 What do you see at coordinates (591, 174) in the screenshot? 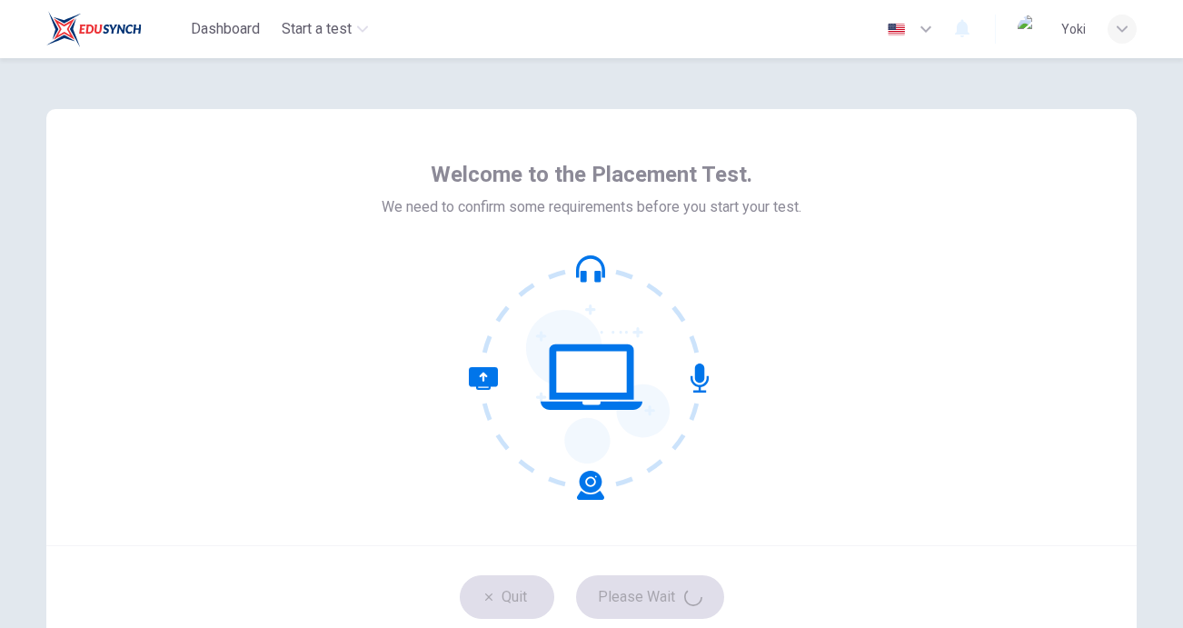
I see `span: Welcome to the Placement Test.` at bounding box center [591, 174].